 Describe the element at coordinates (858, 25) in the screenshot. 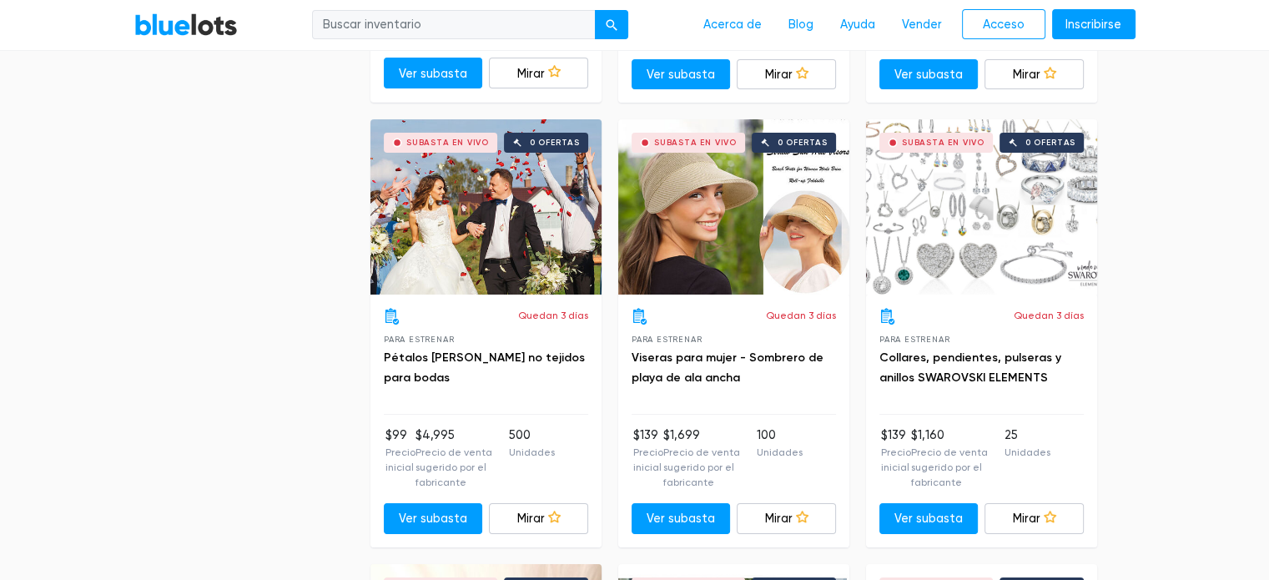

I see `a: Ayuda` at that location.